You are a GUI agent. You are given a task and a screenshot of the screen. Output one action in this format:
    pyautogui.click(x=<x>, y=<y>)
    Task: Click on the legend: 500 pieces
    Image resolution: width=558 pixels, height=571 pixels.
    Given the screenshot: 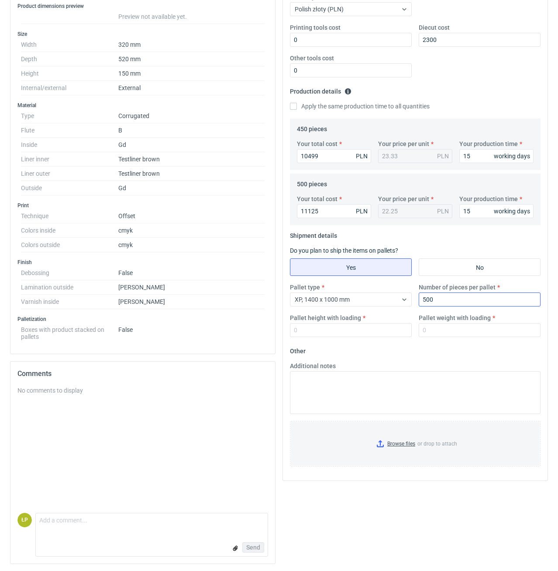 What is the action you would take?
    pyautogui.click(x=312, y=182)
    